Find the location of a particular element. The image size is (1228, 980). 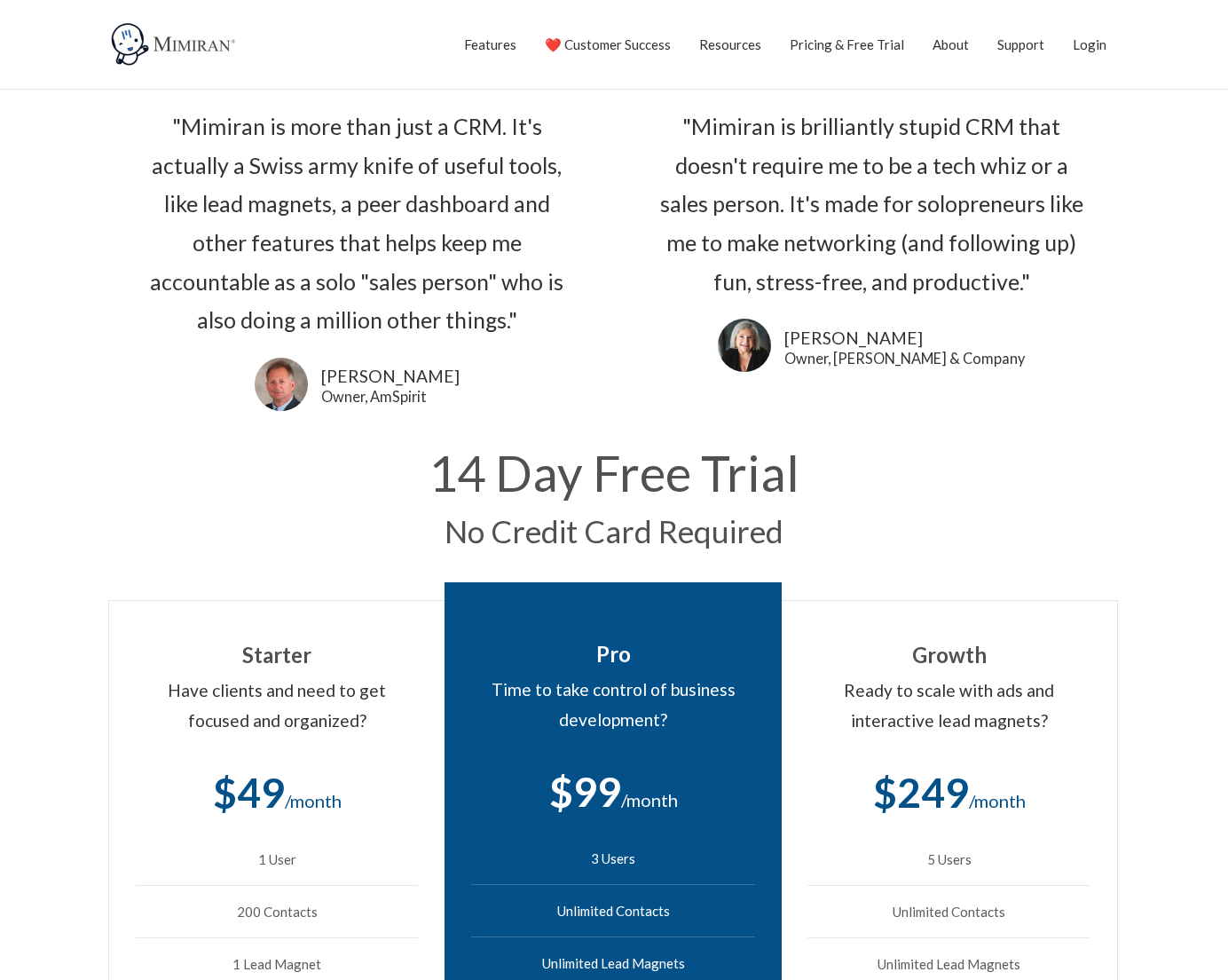

li: 1 User is located at coordinates (277, 859).